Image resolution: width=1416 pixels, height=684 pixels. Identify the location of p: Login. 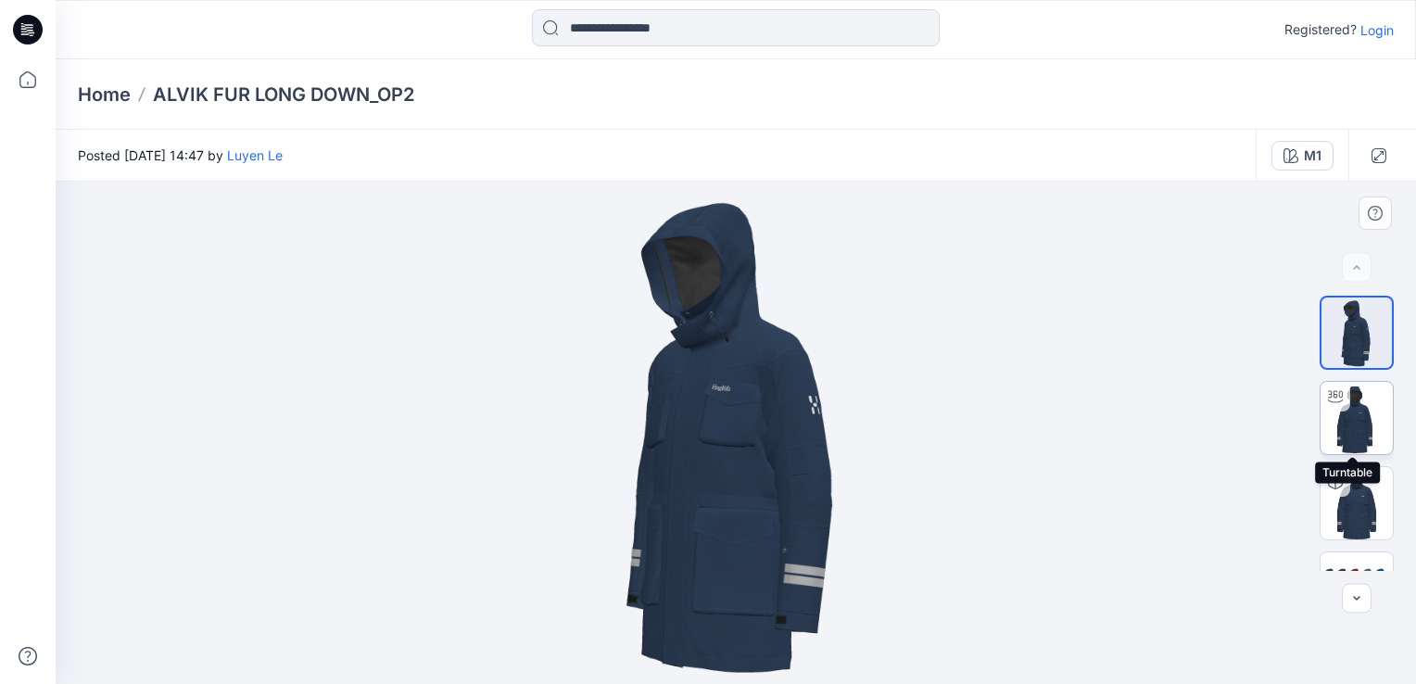
(1377, 30).